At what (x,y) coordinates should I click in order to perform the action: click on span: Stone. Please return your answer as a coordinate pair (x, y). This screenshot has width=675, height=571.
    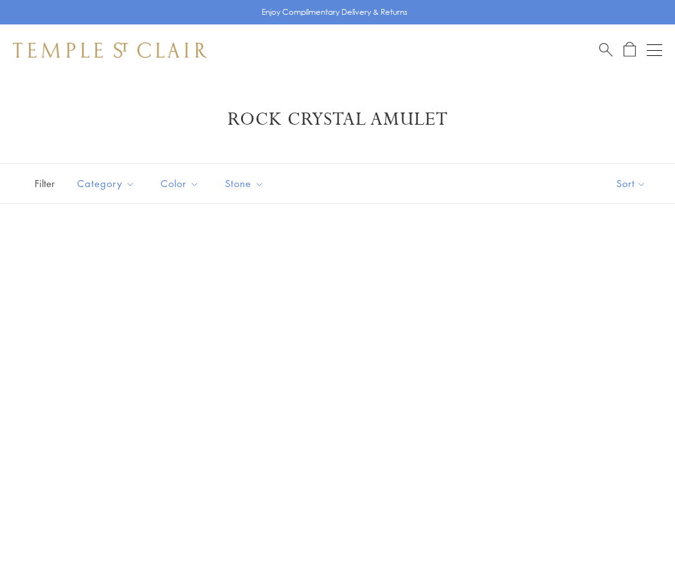
    Looking at the image, I should click on (246, 183).